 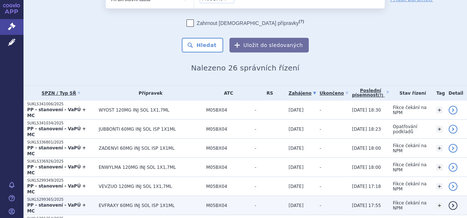 I want to click on th: Stav řízení, so click(x=411, y=93).